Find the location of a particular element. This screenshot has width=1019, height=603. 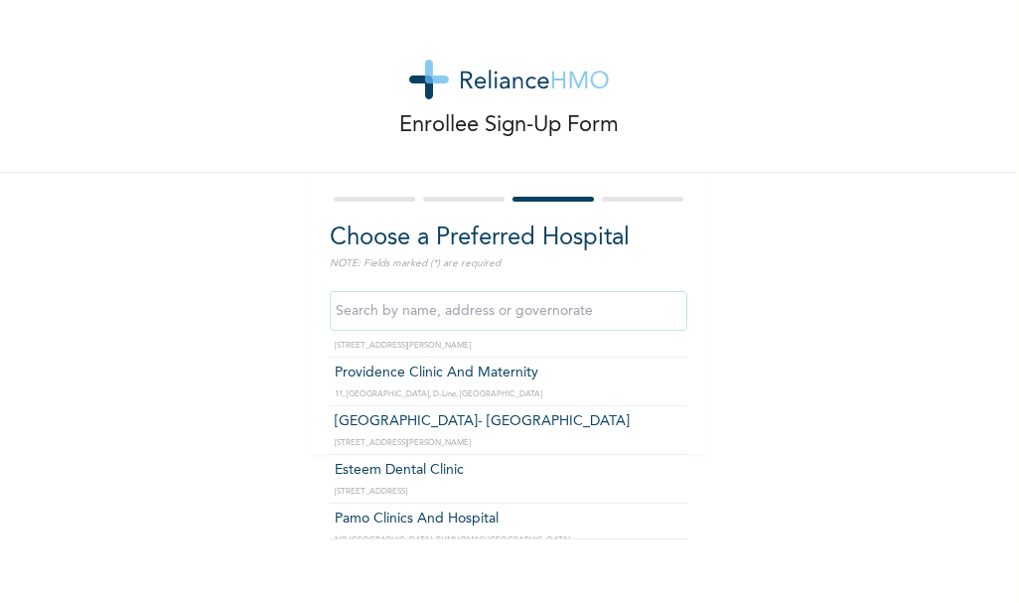

p: Esteem Dental Clinic is located at coordinates (509, 470).